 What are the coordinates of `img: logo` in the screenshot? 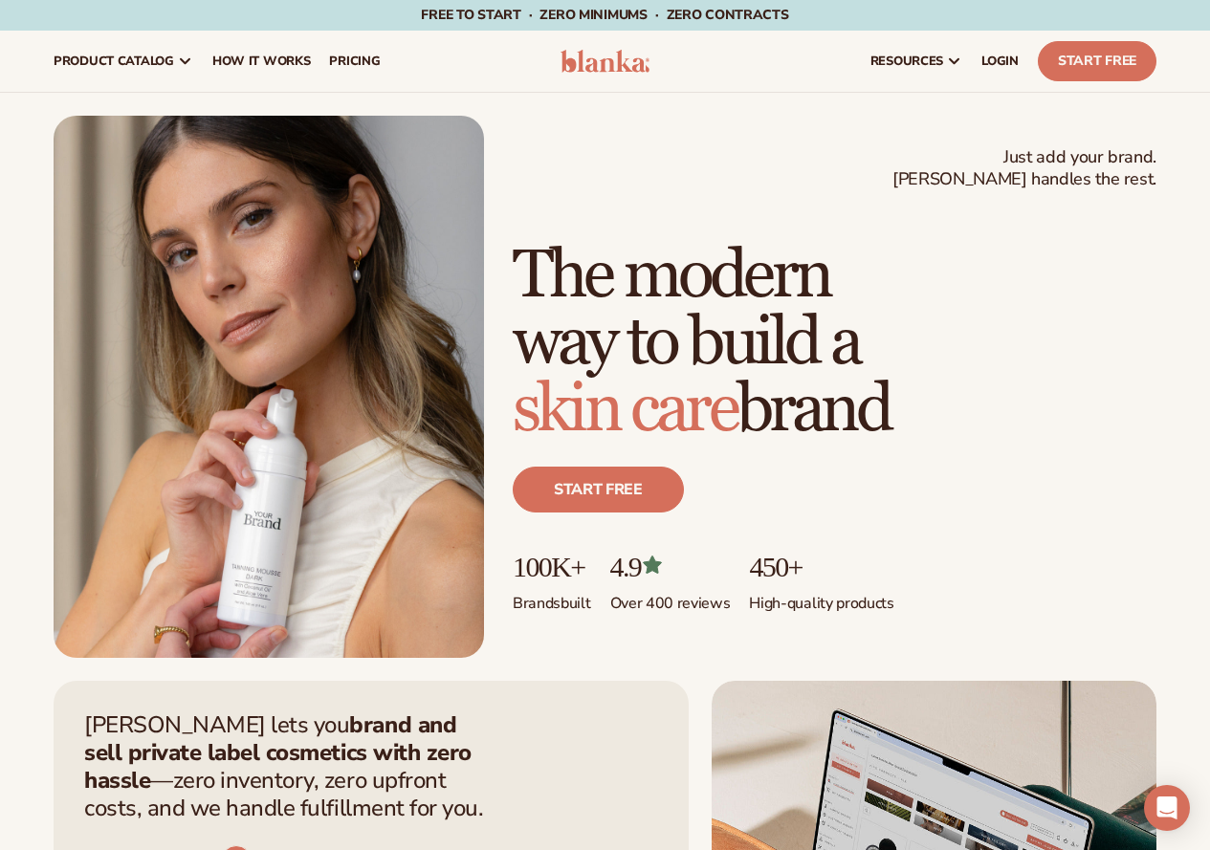 It's located at (605, 61).